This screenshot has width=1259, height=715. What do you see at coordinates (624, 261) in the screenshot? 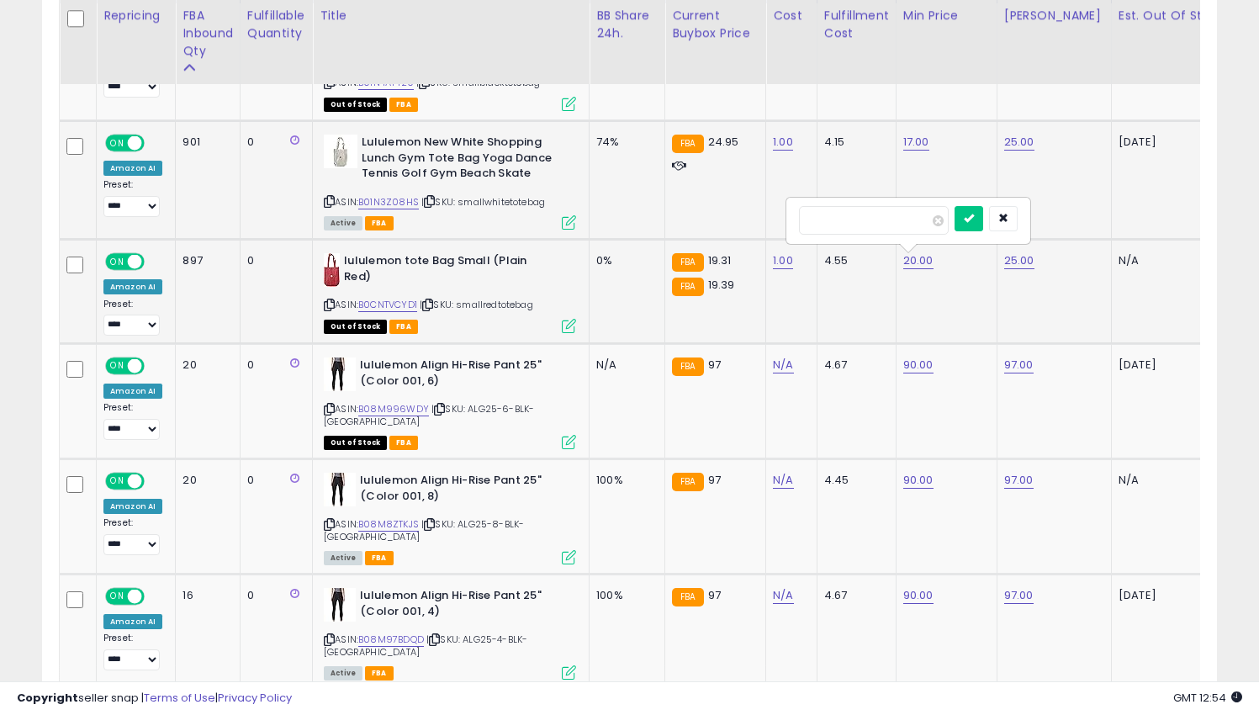
I see `div: 0%` at bounding box center [624, 261].